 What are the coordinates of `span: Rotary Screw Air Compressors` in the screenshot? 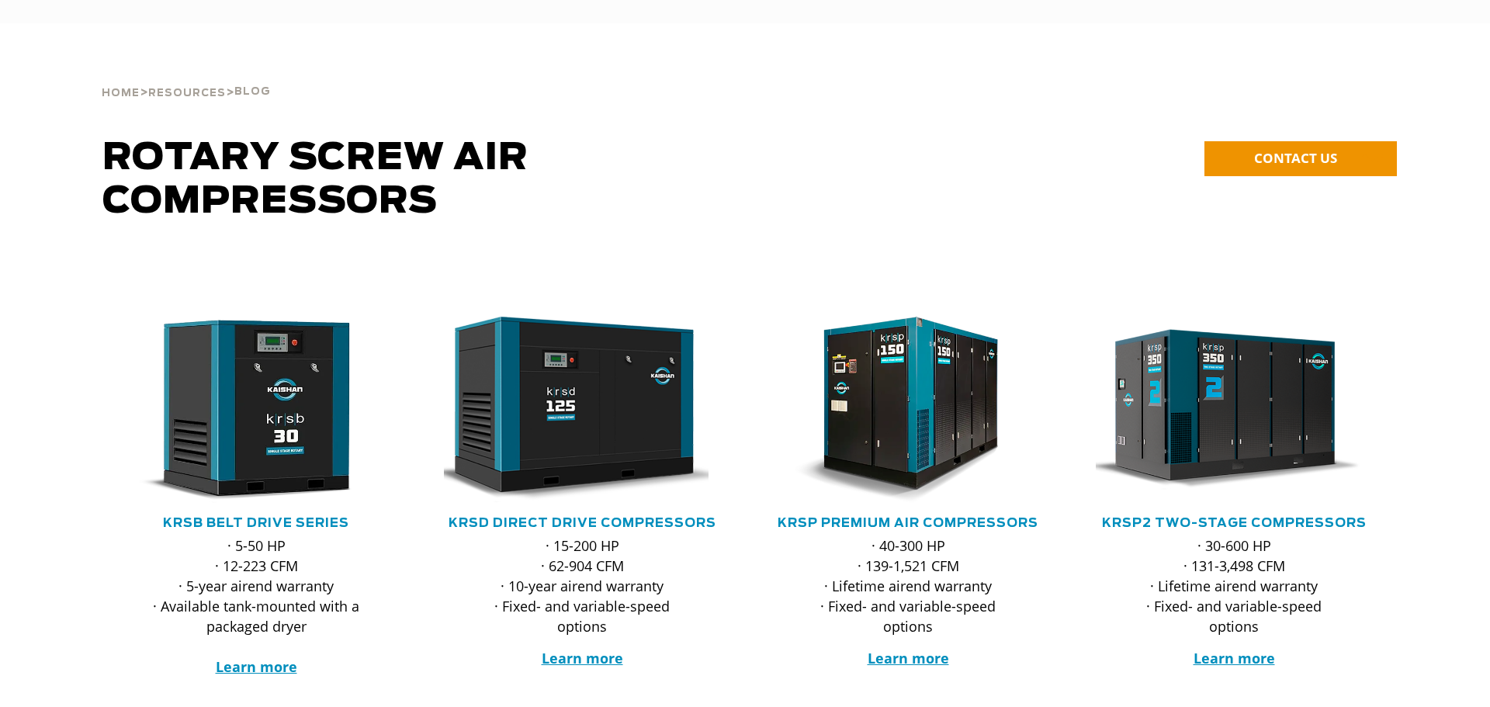 It's located at (315, 180).